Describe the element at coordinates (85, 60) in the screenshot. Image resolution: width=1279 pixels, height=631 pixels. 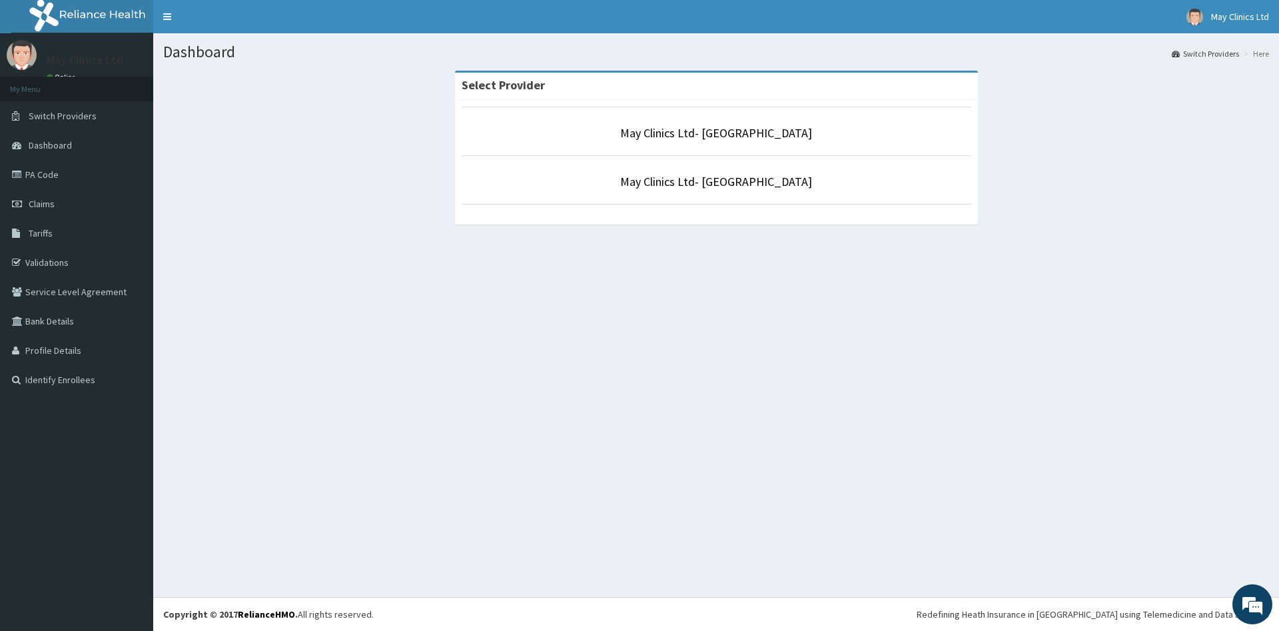
I see `p: May Clinics Ltd` at that location.